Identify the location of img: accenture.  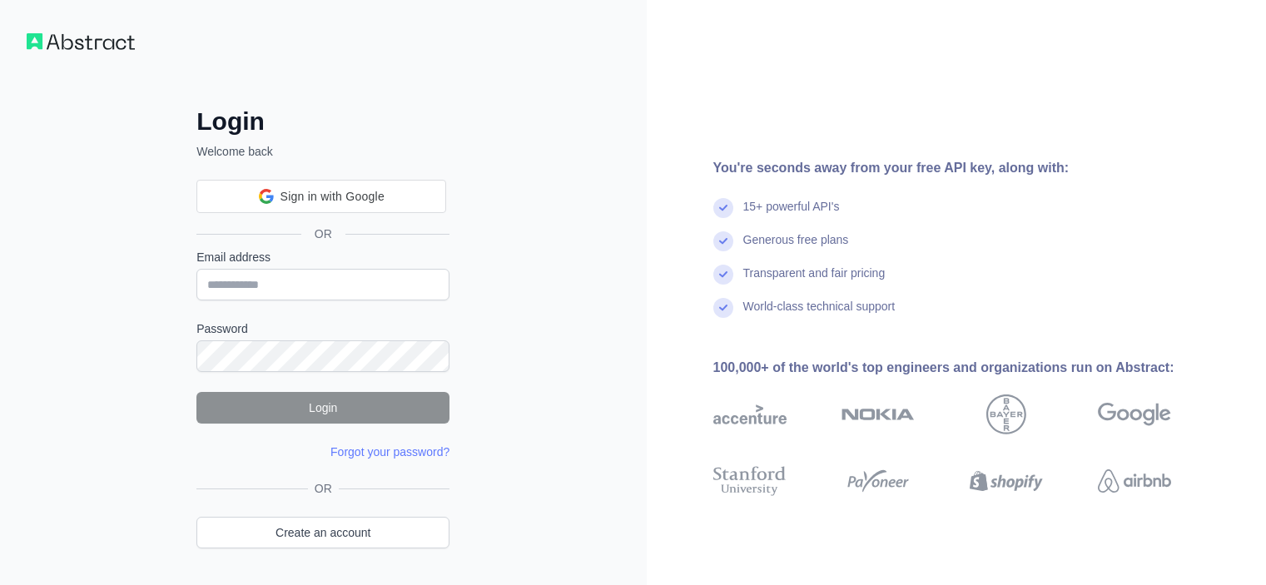
(750, 415).